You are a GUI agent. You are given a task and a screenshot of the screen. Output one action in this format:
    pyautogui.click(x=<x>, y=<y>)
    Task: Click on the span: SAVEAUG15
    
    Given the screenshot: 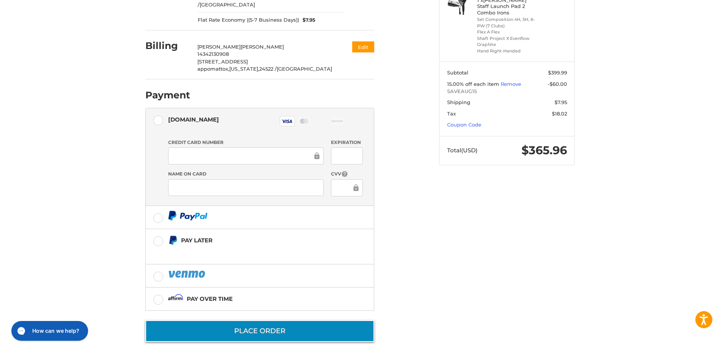 What is the action you would take?
    pyautogui.click(x=507, y=92)
    